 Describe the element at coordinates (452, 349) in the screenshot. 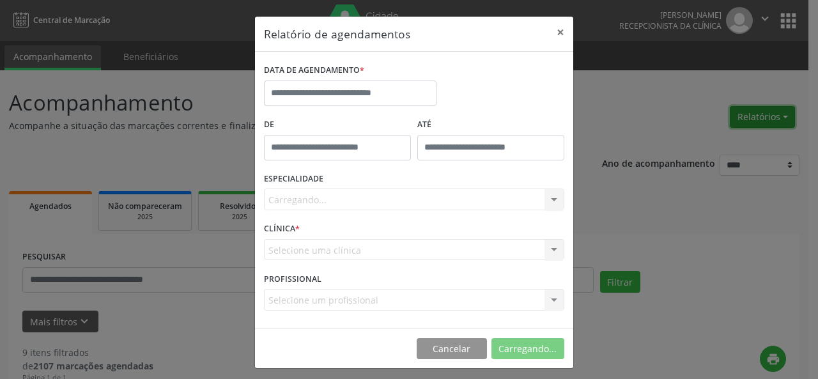

I see `button: Cancelar` at that location.